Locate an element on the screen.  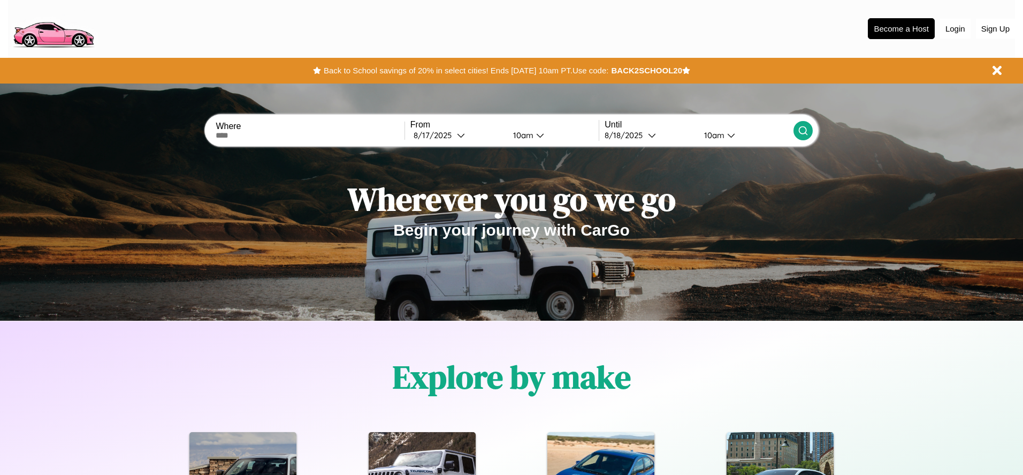
button: Sign Up is located at coordinates (995, 28).